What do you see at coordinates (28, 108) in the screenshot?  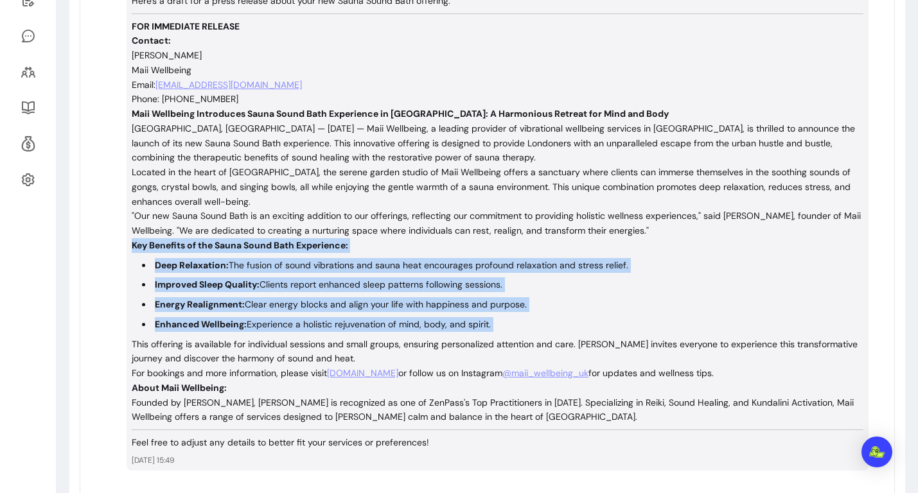 I see `a: Resources` at bounding box center [28, 108].